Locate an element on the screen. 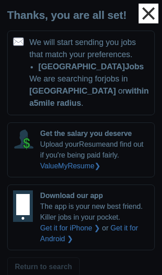  p: We are searching for jobs in or . is located at coordinates (89, 91).